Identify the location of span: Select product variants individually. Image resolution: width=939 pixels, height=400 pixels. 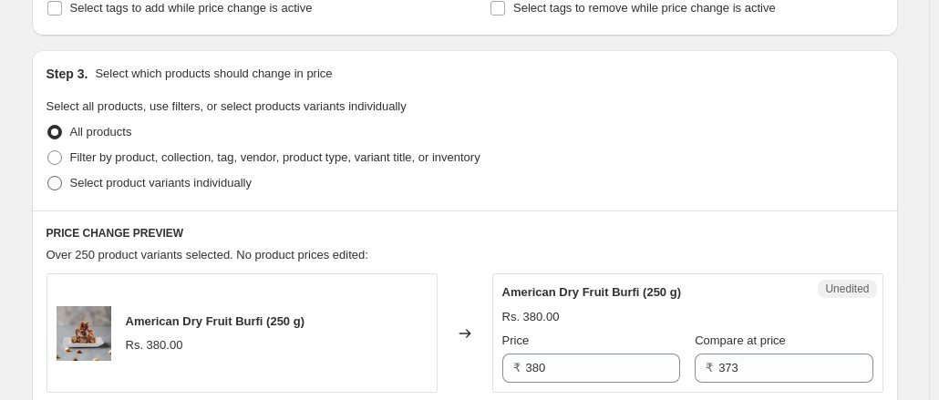
(160, 182).